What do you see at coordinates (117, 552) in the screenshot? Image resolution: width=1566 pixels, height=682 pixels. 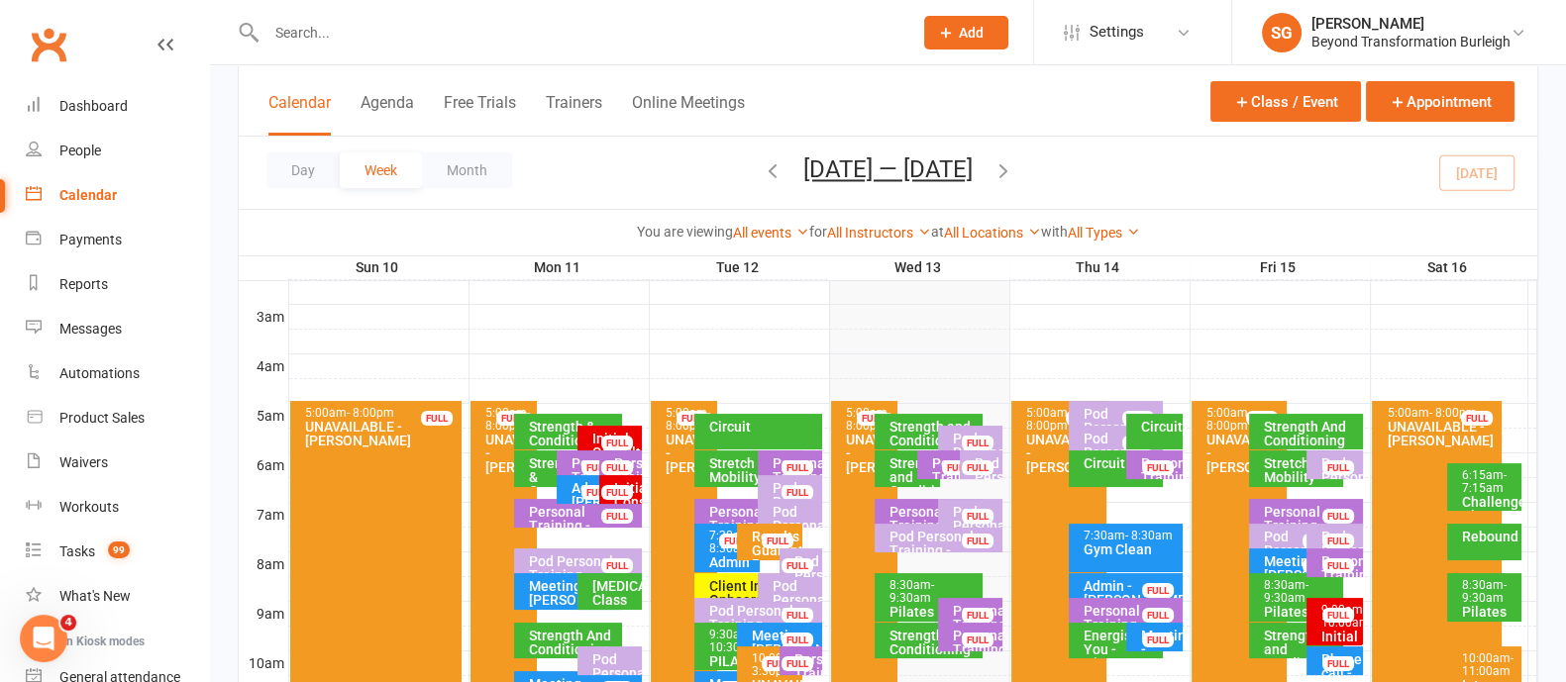 I see `a: Tasks 99` at bounding box center [117, 552].